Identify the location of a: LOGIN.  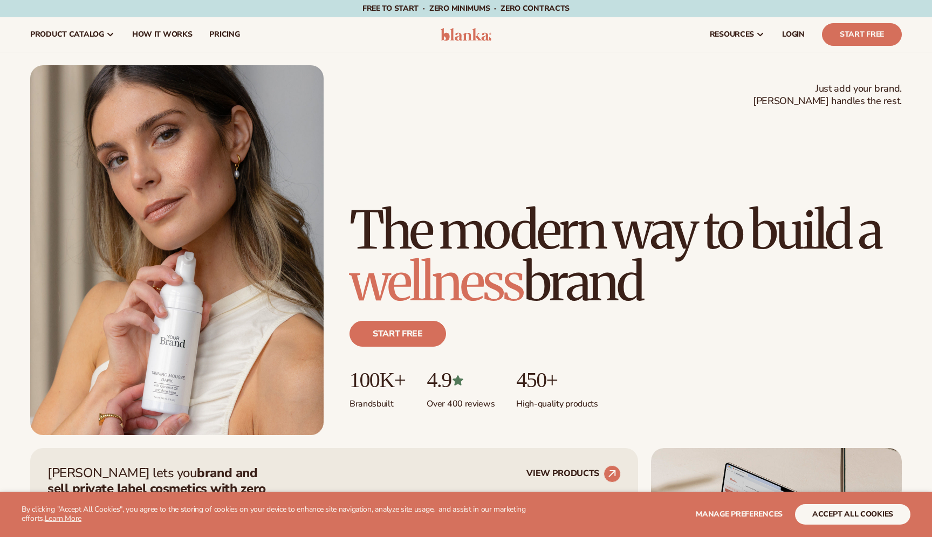
(794, 35).